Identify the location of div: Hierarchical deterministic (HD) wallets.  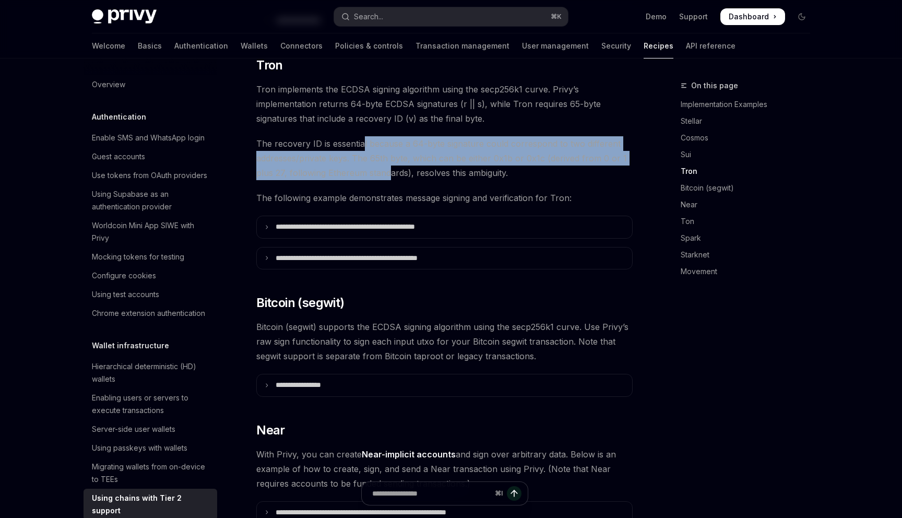
(151, 373).